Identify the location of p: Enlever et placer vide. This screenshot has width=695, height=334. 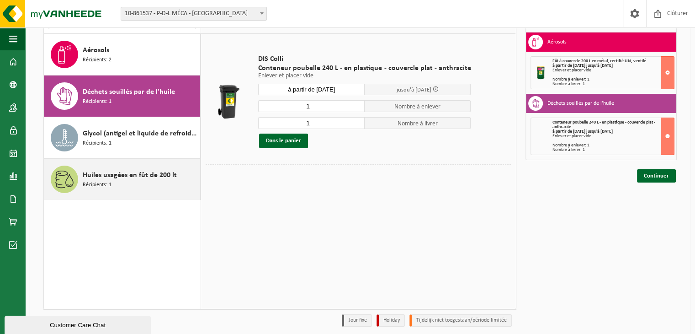
(364, 76).